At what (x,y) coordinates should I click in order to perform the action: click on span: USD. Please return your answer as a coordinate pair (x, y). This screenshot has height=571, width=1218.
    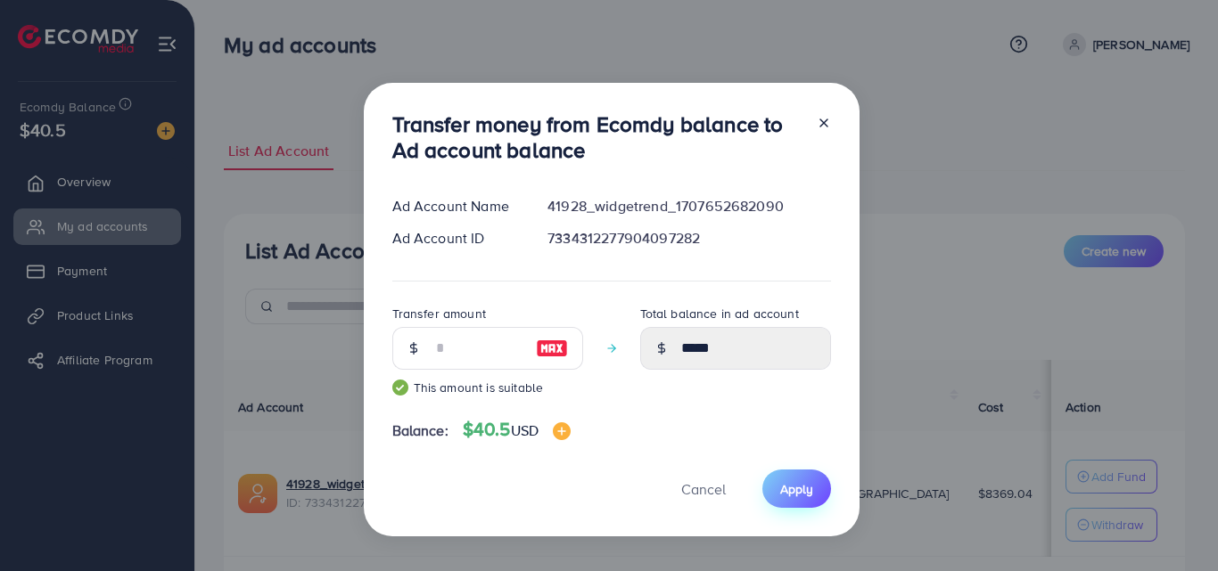
    Looking at the image, I should click on (524, 431).